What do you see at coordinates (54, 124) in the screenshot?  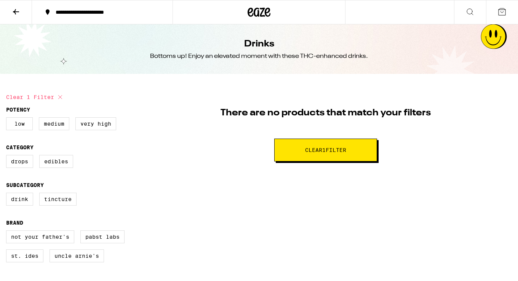 I see `label: Medium` at bounding box center [54, 124].